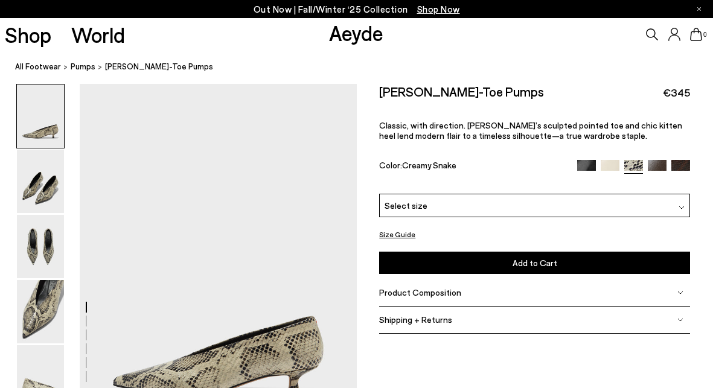 This screenshot has height=388, width=713. Describe the element at coordinates (473, 167) in the screenshot. I see `div: Color:` at that location.